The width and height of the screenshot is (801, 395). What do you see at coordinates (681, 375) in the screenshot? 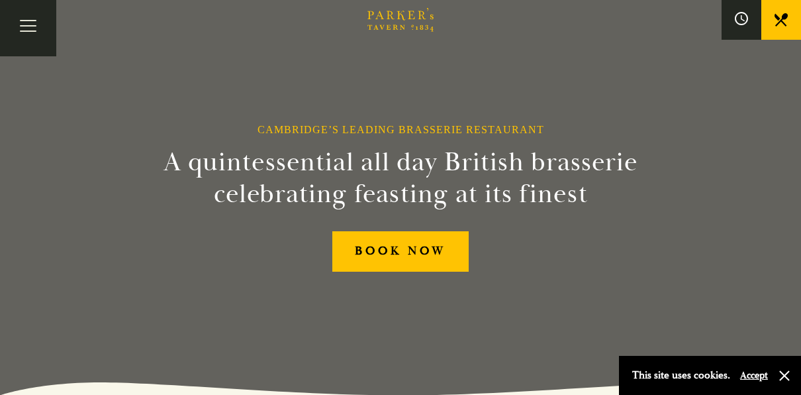
I see `p: This site uses cookies.` at bounding box center [681, 375].